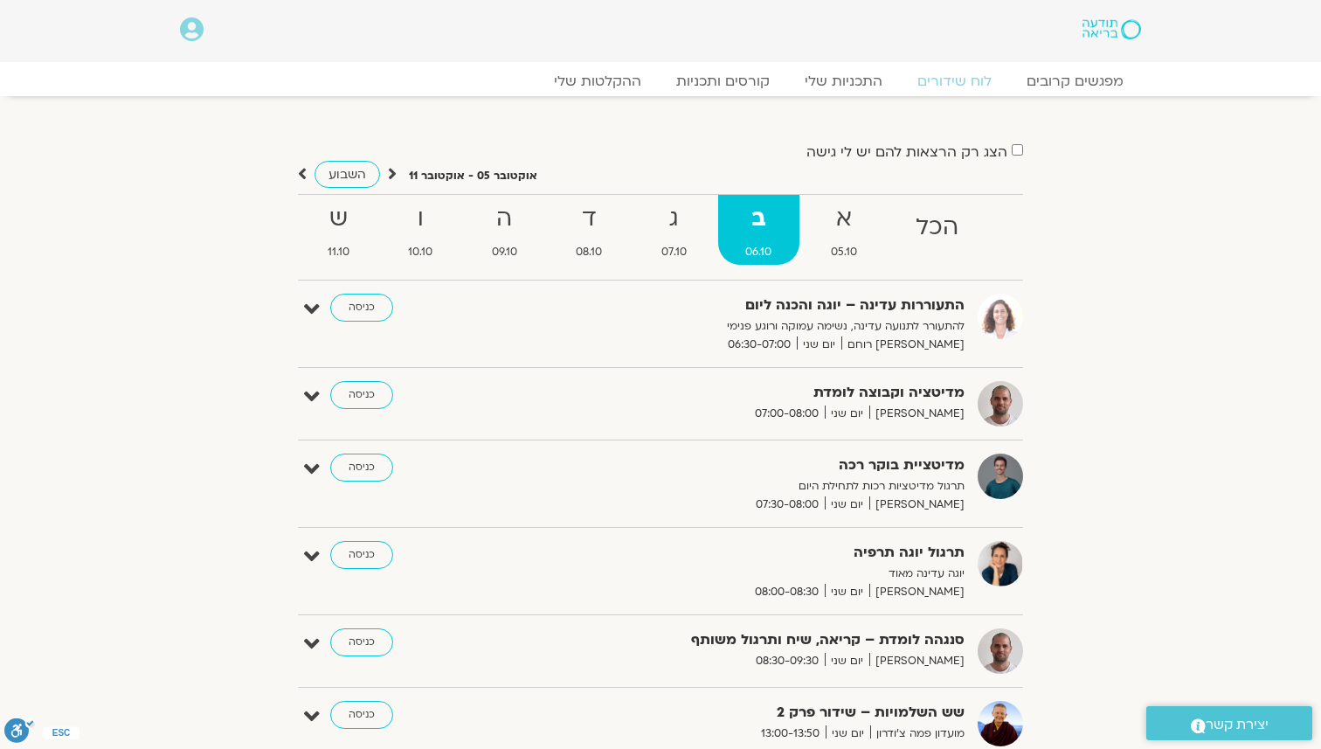 This screenshot has width=1321, height=749. Describe the element at coordinates (590, 218) in the screenshot. I see `strong: ד` at that location.